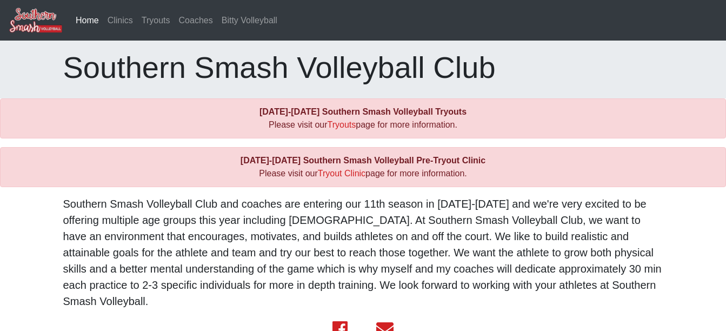 Image resolution: width=726 pixels, height=331 pixels. Describe the element at coordinates (342, 173) in the screenshot. I see `a: Tryout Clinic` at that location.